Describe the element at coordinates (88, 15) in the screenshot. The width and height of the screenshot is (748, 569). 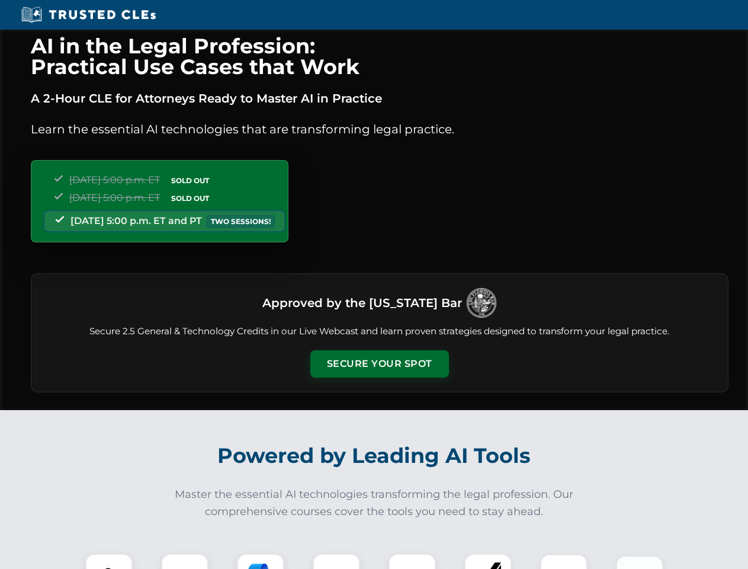
I see `img: Trusted CLEs` at that location.